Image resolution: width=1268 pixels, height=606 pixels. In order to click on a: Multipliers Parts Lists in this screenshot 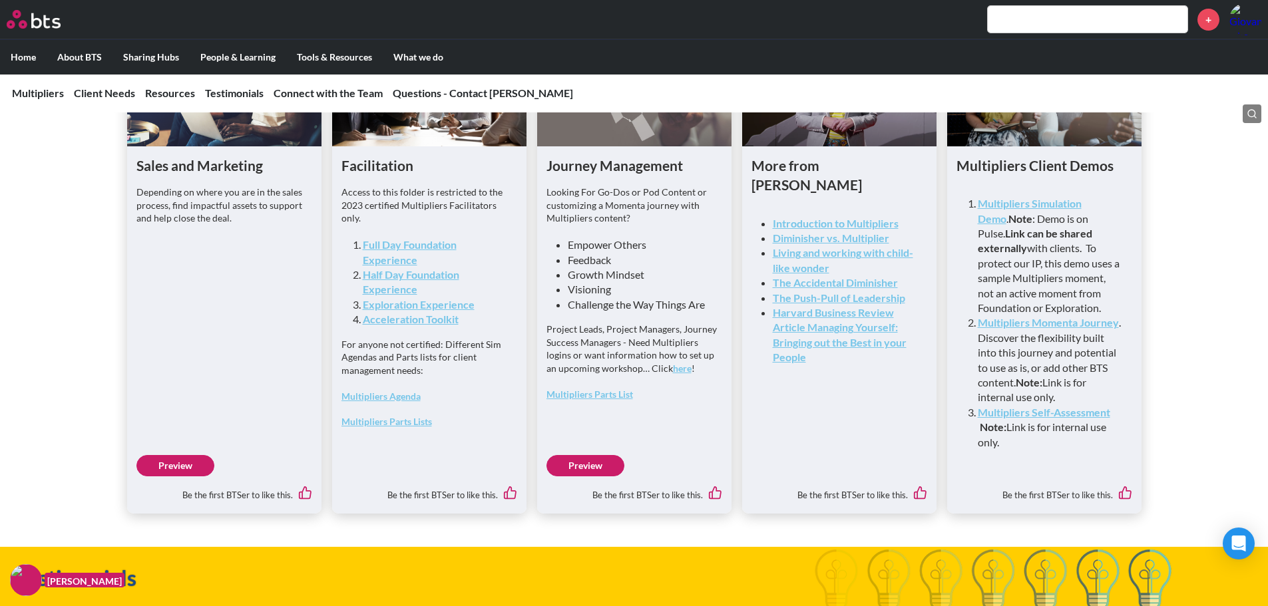, I will do `click(387, 421)`.